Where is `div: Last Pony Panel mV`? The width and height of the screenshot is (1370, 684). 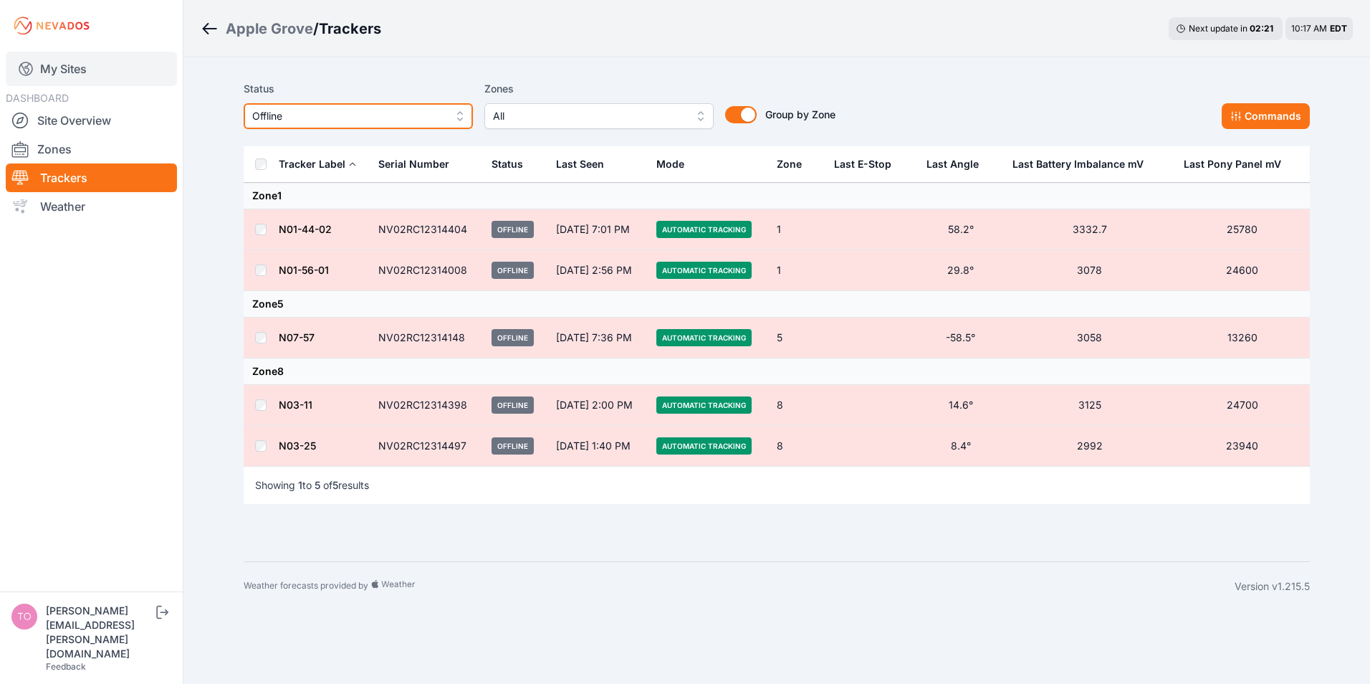
div: Last Pony Panel mV is located at coordinates (1232, 164).